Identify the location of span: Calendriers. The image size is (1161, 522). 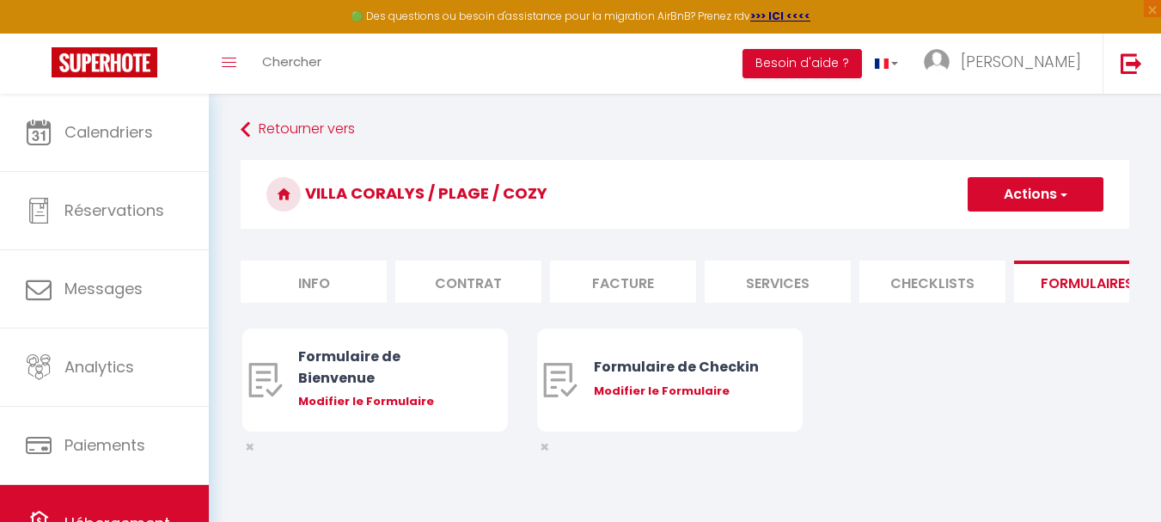
(108, 132).